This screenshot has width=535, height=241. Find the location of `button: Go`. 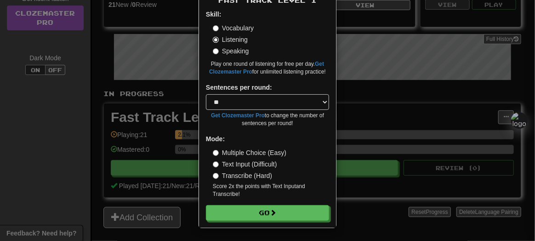

button: Go is located at coordinates (267, 213).